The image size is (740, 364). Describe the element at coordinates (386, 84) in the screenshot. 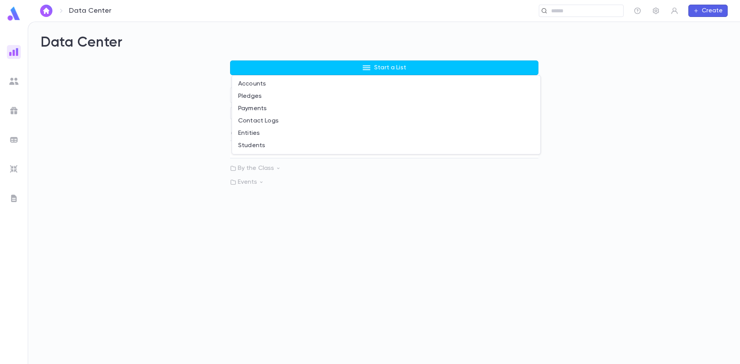

I see `li: Accounts` at that location.